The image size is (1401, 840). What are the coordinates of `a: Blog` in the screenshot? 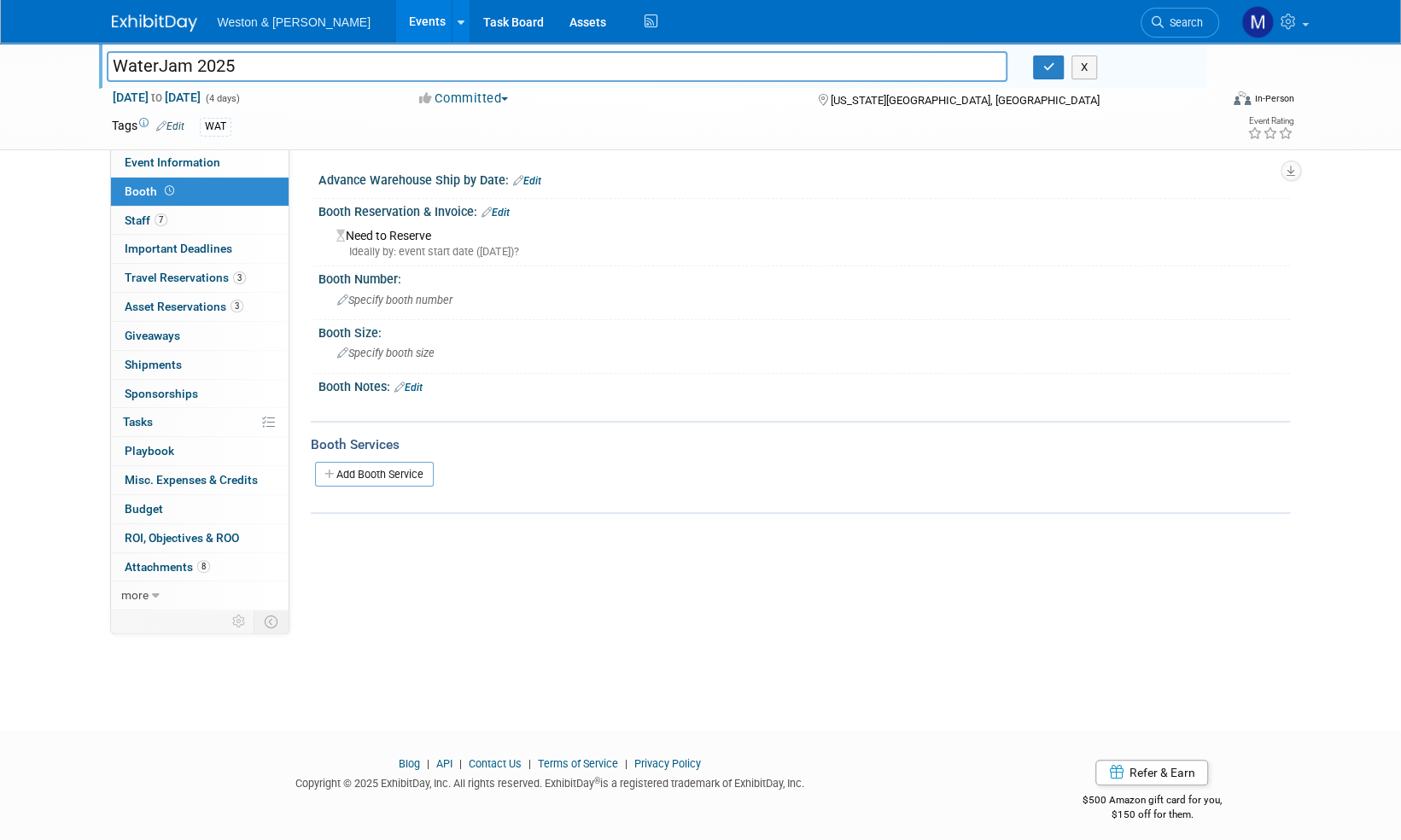 It's located at (409, 763).